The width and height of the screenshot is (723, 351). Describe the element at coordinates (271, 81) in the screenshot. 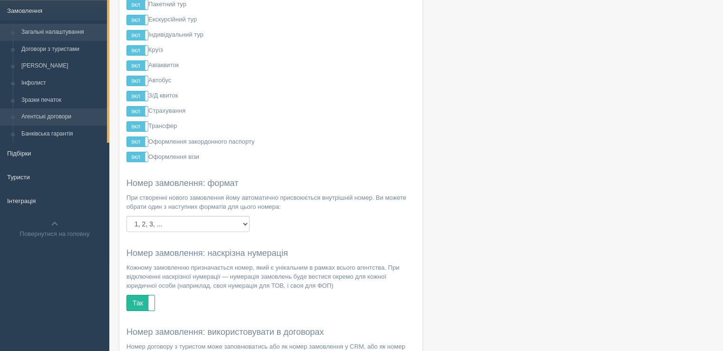

I see `p: Автобус` at that location.